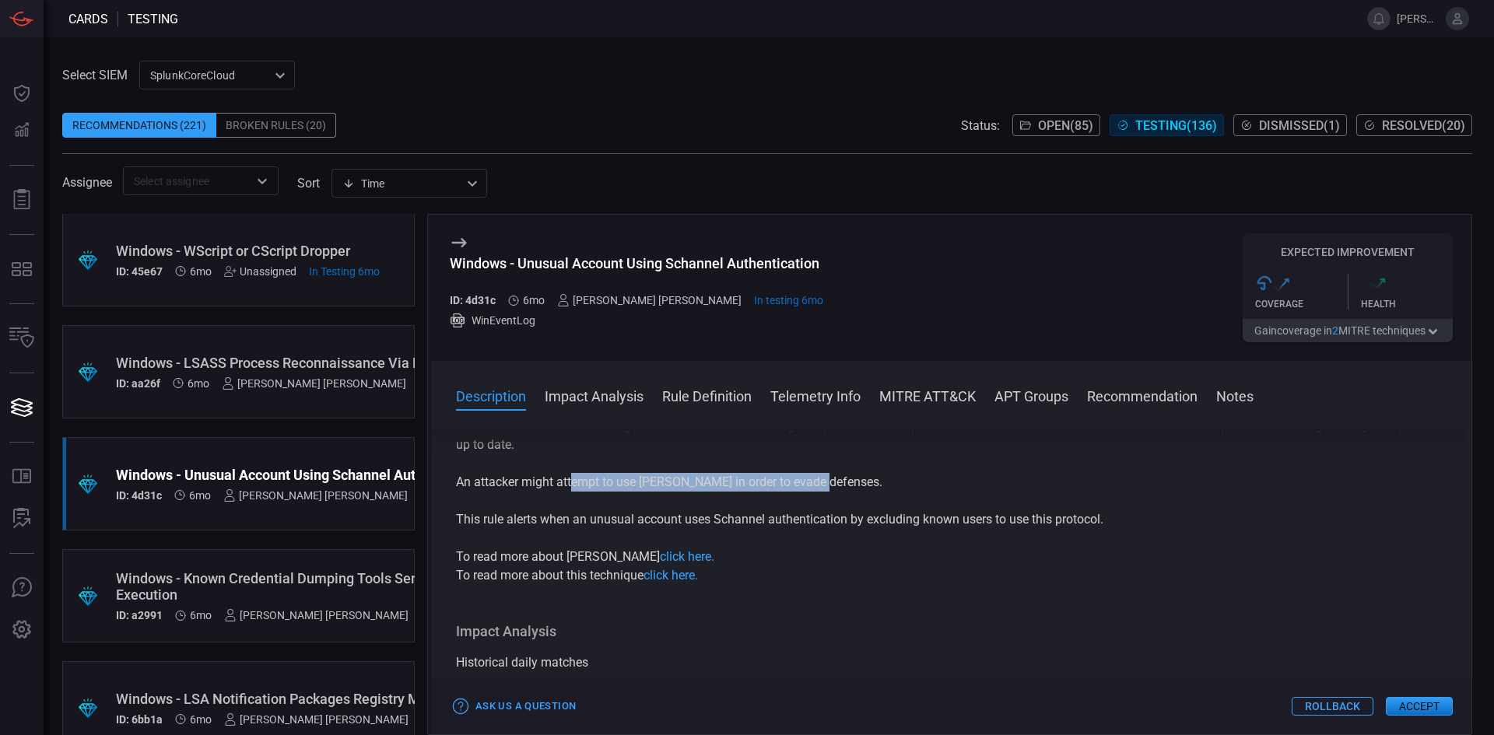 Image resolution: width=1494 pixels, height=735 pixels. Describe the element at coordinates (139, 125) in the screenshot. I see `div: Recommendations (221)` at that location.